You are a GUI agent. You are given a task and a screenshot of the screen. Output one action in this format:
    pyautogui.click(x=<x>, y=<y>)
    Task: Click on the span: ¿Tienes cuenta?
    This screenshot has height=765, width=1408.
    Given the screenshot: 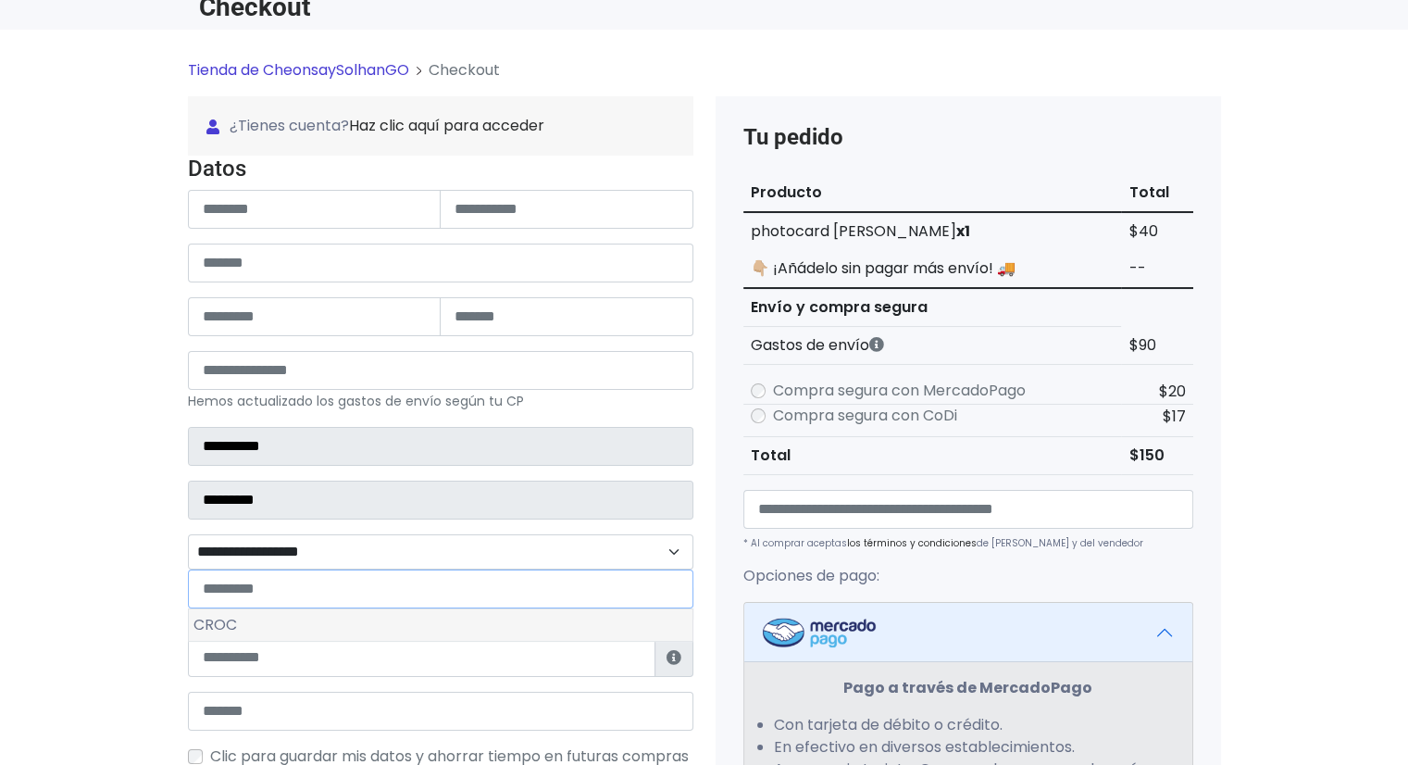 What is the action you would take?
    pyautogui.click(x=441, y=126)
    